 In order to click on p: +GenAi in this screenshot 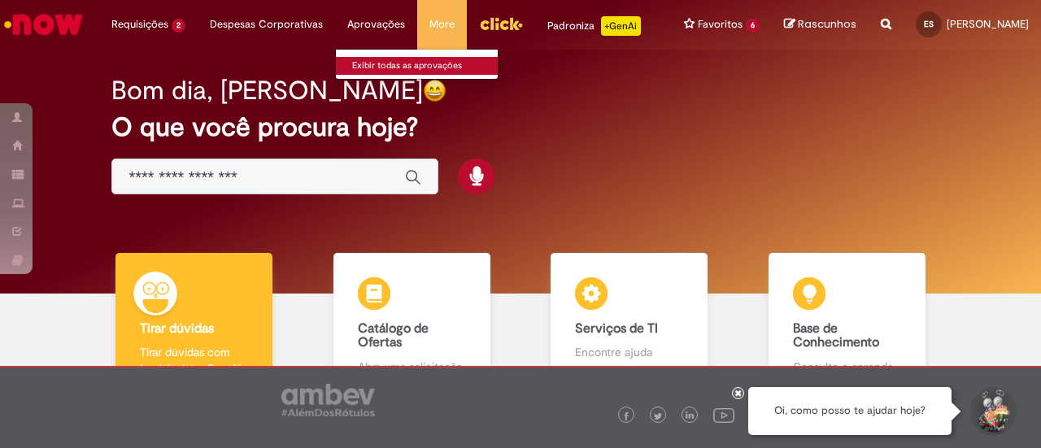, I will do `click(620, 26)`.